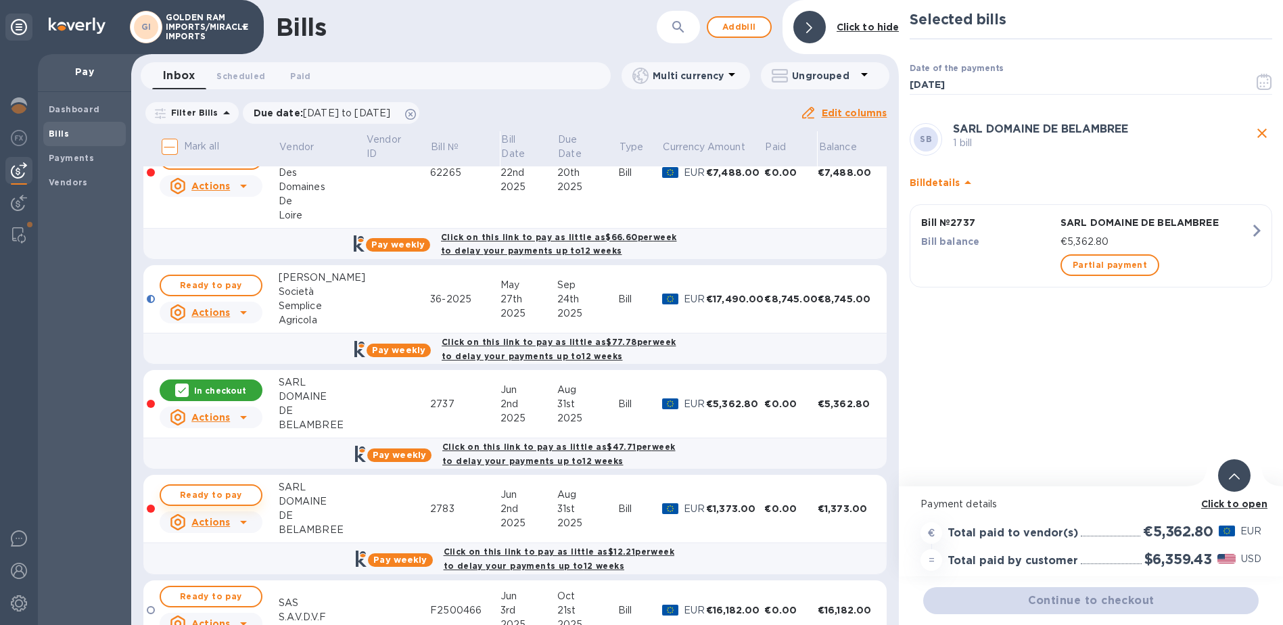 The height and width of the screenshot is (625, 1283). What do you see at coordinates (1226, 559) in the screenshot?
I see `img: USD` at bounding box center [1226, 559].